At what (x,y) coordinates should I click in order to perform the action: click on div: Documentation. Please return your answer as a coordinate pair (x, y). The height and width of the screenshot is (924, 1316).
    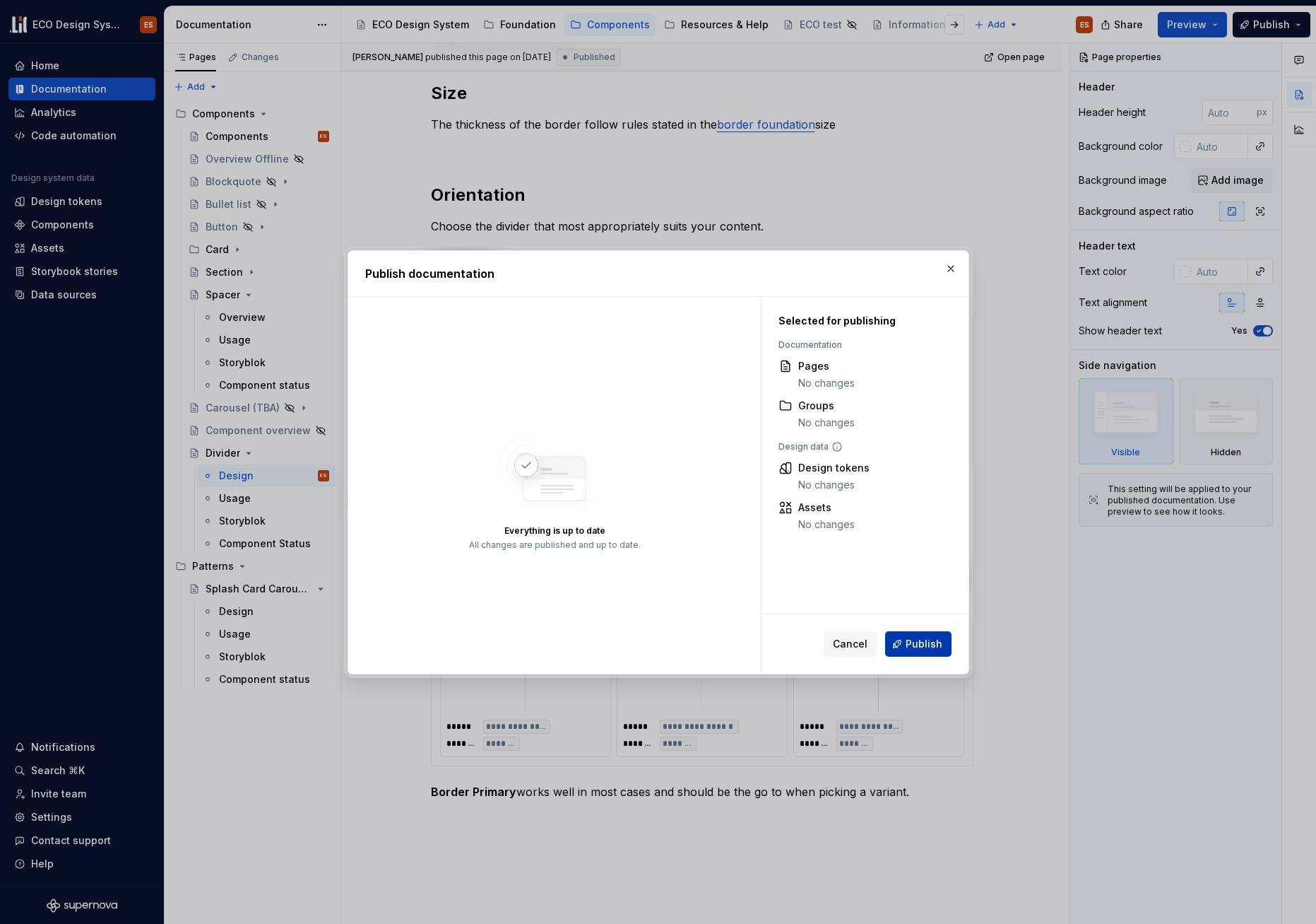
    Looking at the image, I should click on (857, 345).